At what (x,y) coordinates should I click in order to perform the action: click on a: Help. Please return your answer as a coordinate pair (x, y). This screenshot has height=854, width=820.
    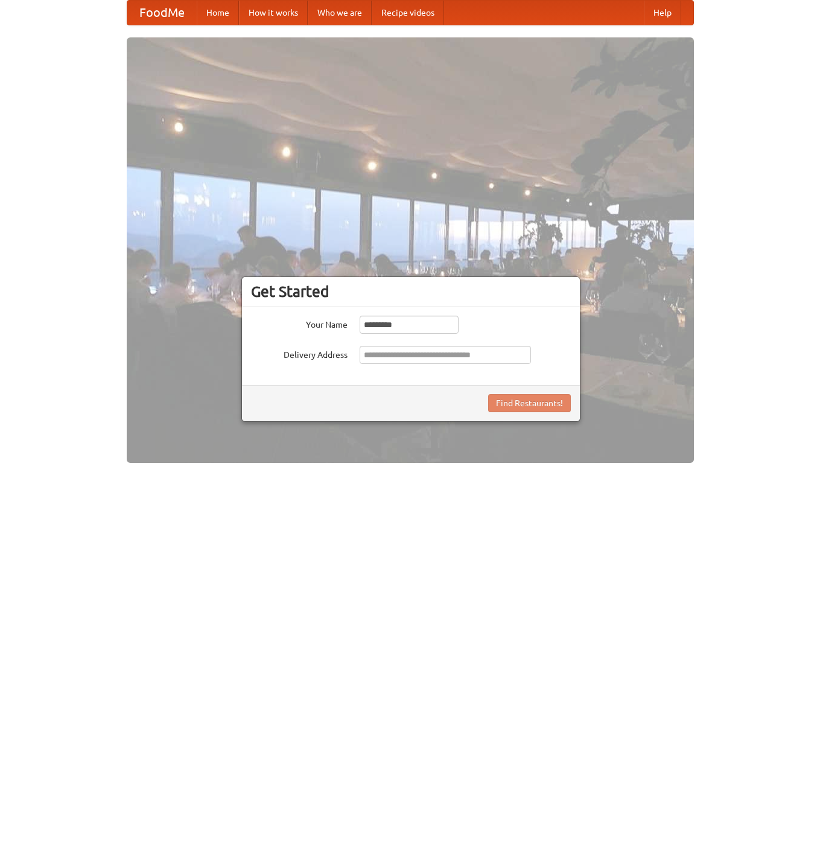
    Looking at the image, I should click on (663, 13).